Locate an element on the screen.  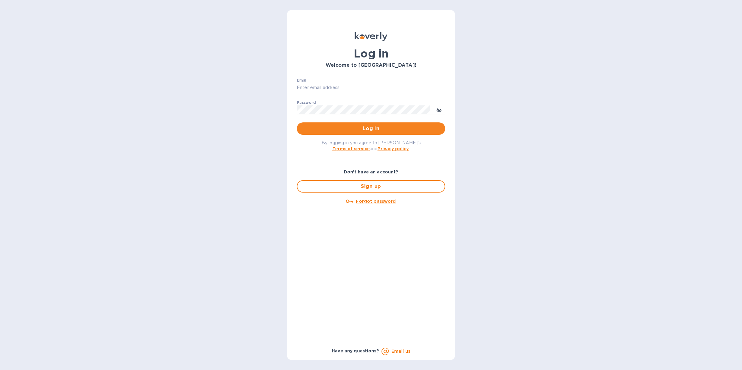
h1: Log in is located at coordinates (371, 54).